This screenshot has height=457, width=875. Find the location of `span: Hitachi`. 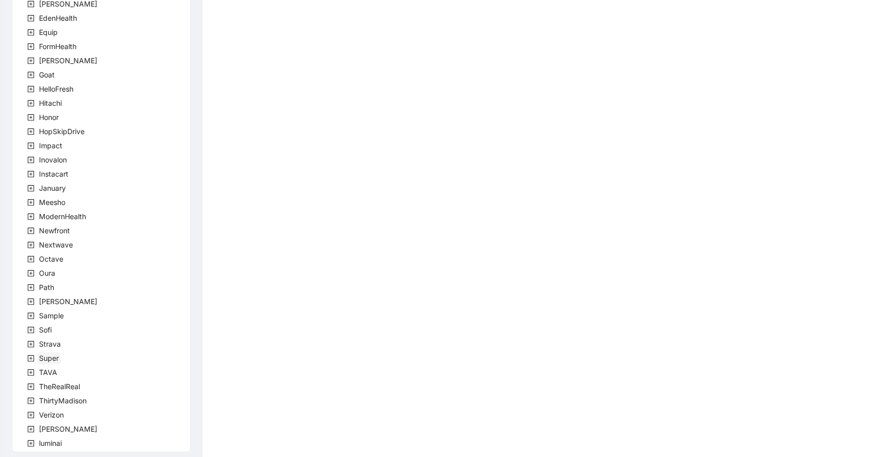

span: Hitachi is located at coordinates (50, 103).